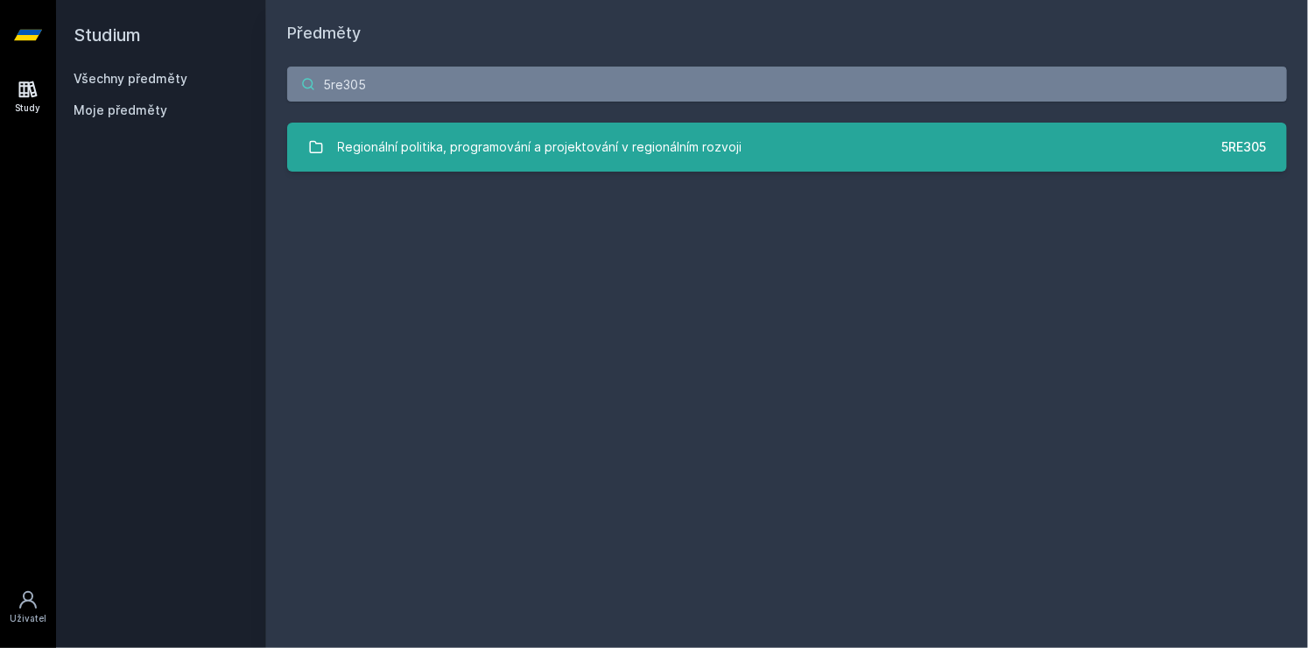  What do you see at coordinates (787, 147) in the screenshot?
I see `a: Regionální politika, programování a projektování v regionálním rozvoji 5RE305` at bounding box center [787, 147].